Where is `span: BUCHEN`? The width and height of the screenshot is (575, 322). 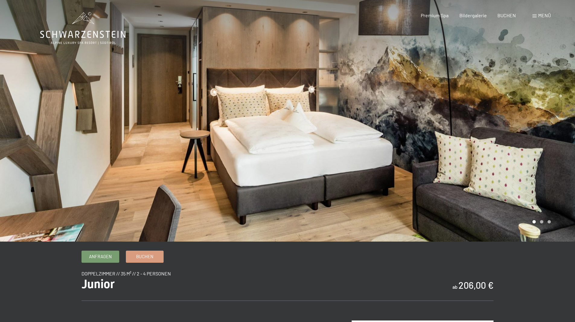
span: BUCHEN is located at coordinates (507, 15).